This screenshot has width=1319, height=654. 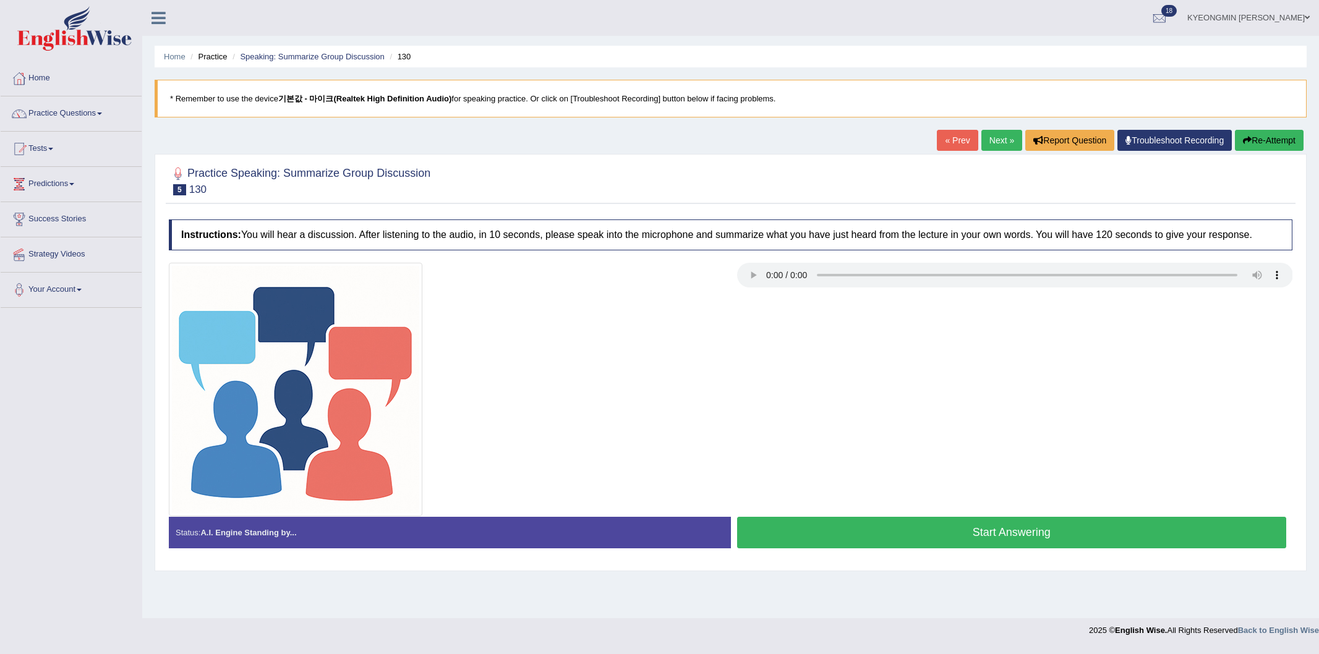 I want to click on a: Troubleshoot Recording, so click(x=1174, y=140).